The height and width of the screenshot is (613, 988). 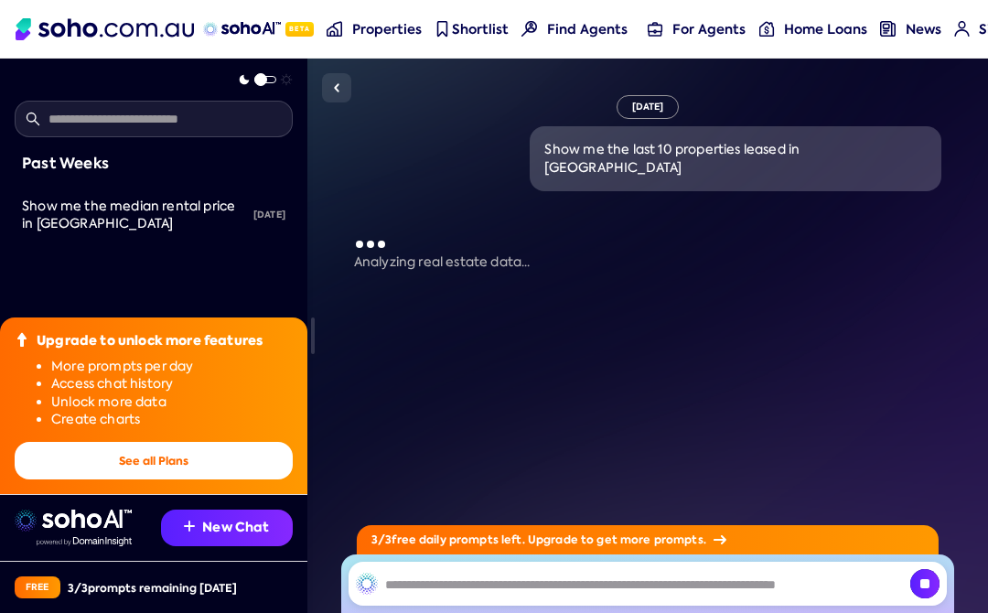 What do you see at coordinates (172, 384) in the screenshot?
I see `li: Access chat history` at bounding box center [172, 384].